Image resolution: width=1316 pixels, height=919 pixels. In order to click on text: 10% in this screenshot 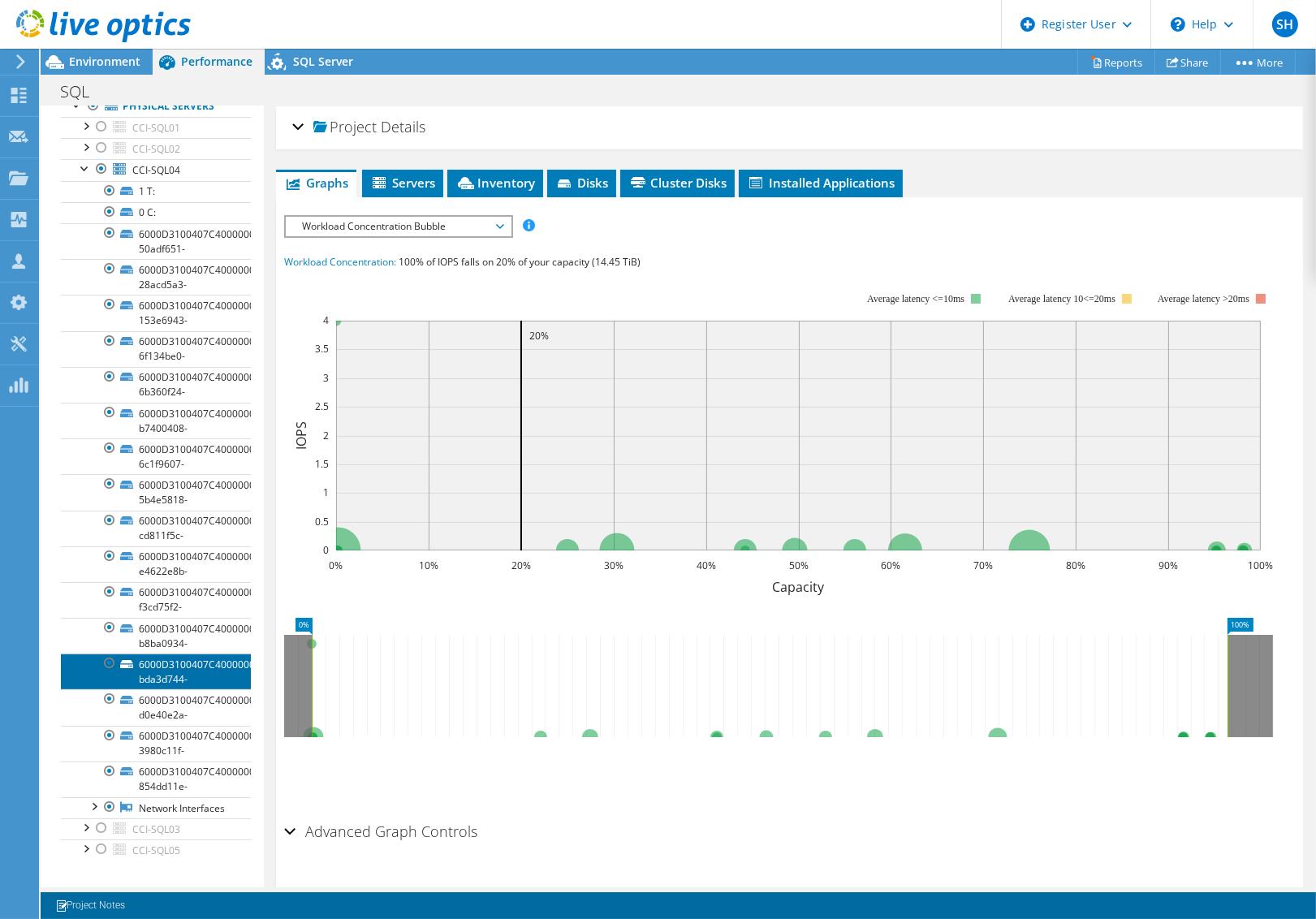, I will do `click(429, 565)`.